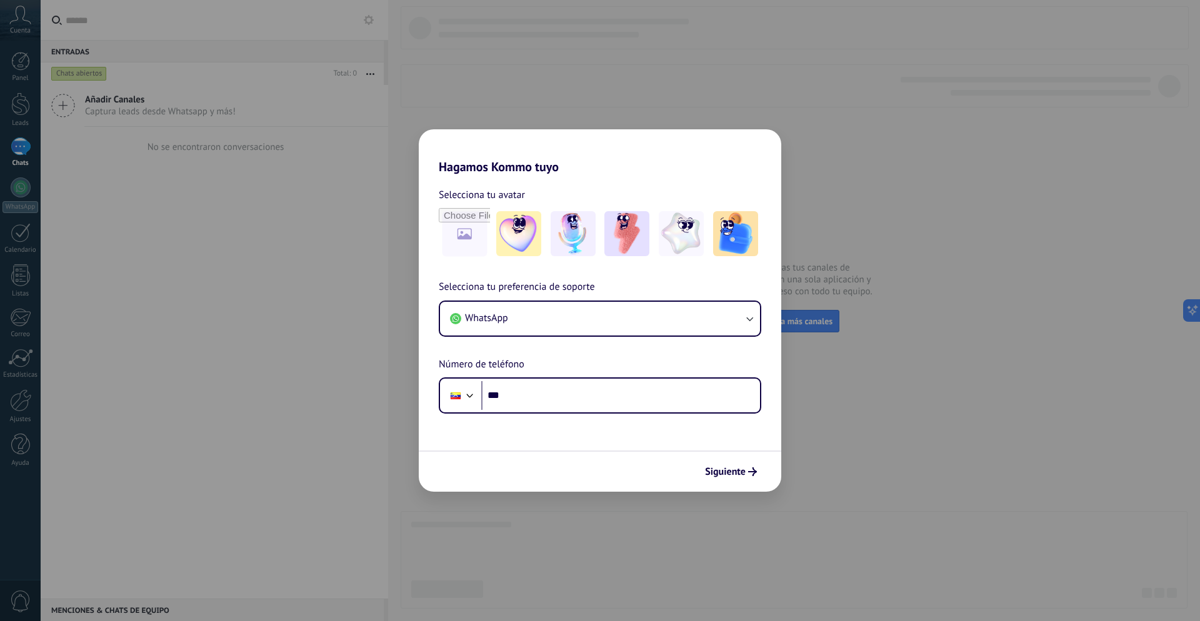 The width and height of the screenshot is (1200, 621). Describe the element at coordinates (456, 396) in the screenshot. I see `div: Venezuela: + 58` at that location.